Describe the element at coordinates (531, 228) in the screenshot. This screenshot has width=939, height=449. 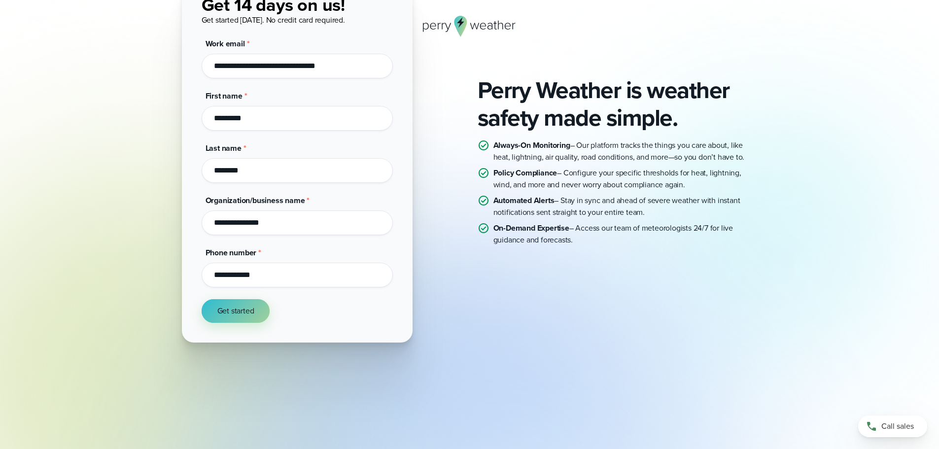
I see `strong: On-Demand Expertise` at that location.